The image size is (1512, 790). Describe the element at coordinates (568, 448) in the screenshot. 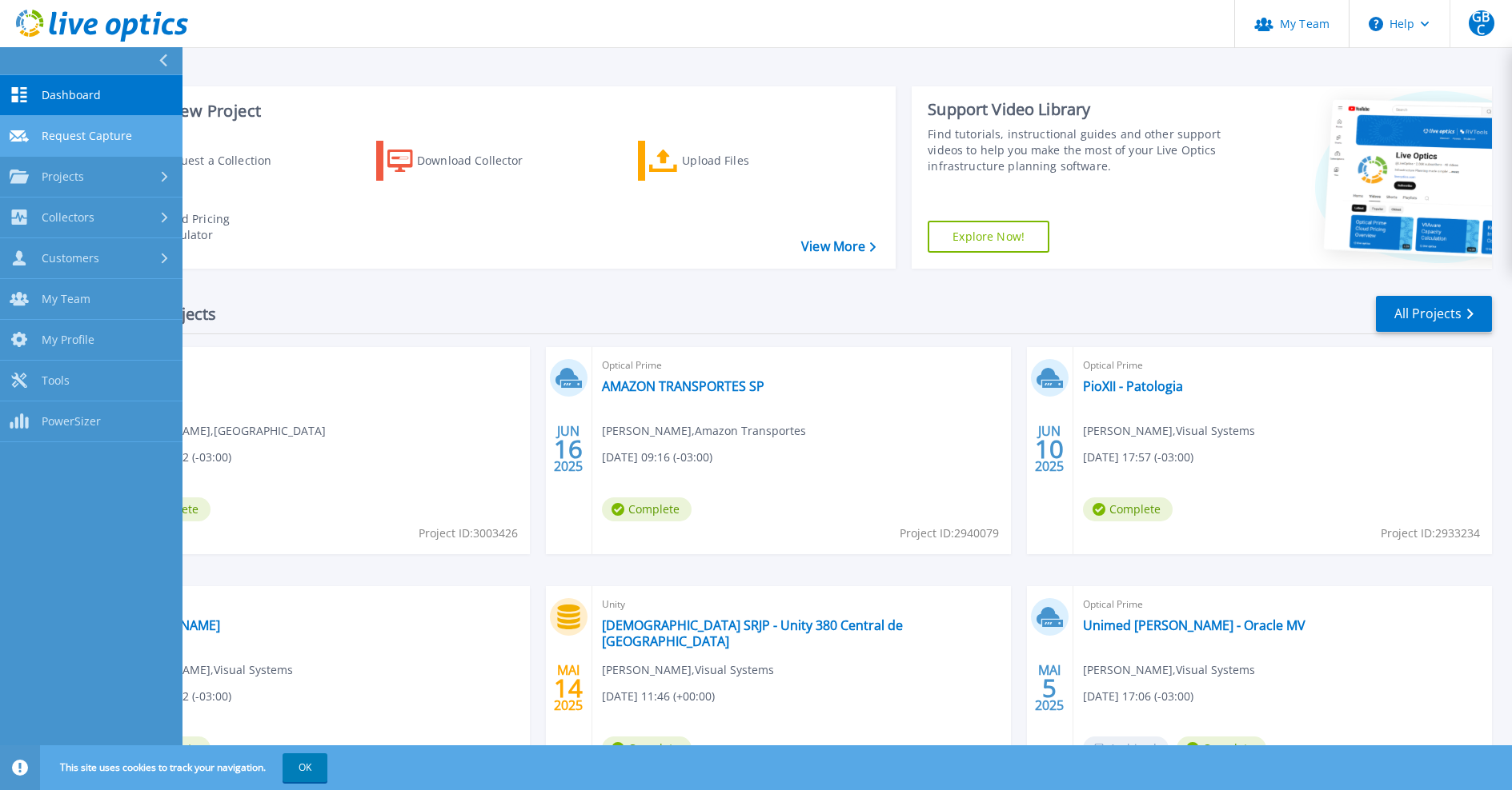

I see `span: 16` at that location.